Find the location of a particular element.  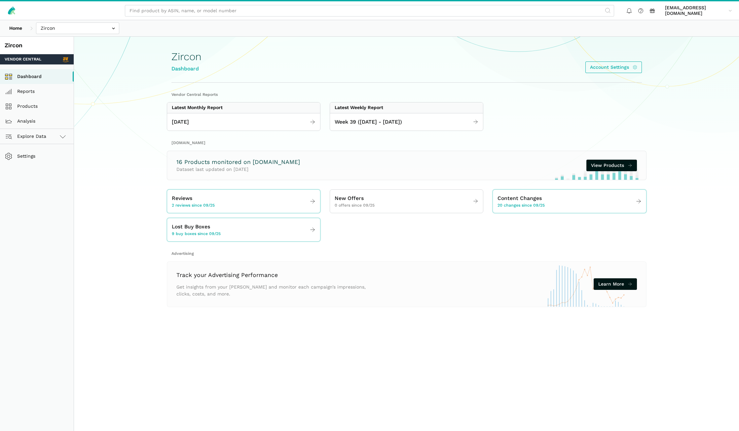

span: New Offers is located at coordinates (349, 198).